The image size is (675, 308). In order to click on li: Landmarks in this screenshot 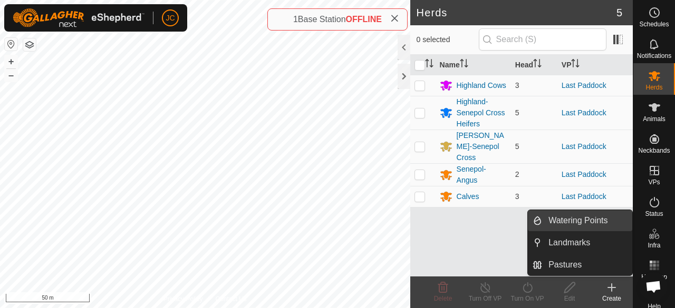, I will do `click(580, 243)`.